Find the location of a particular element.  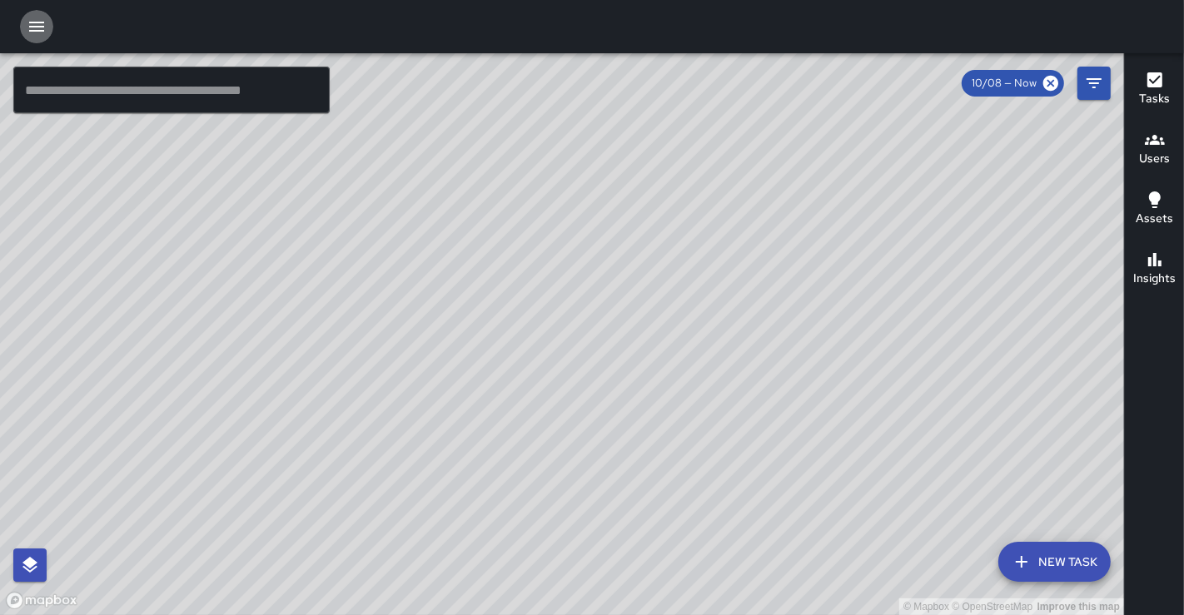

button: Tasks is located at coordinates (1154, 90).